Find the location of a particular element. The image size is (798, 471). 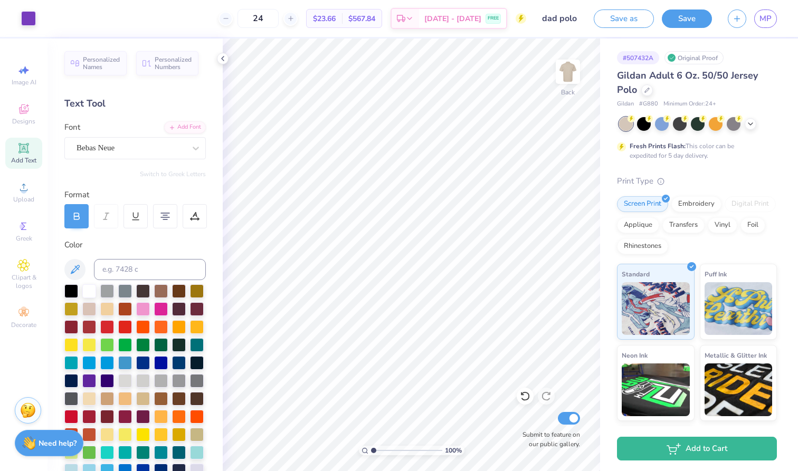

img: Metallic & Glitter Ink is located at coordinates (739, 390).